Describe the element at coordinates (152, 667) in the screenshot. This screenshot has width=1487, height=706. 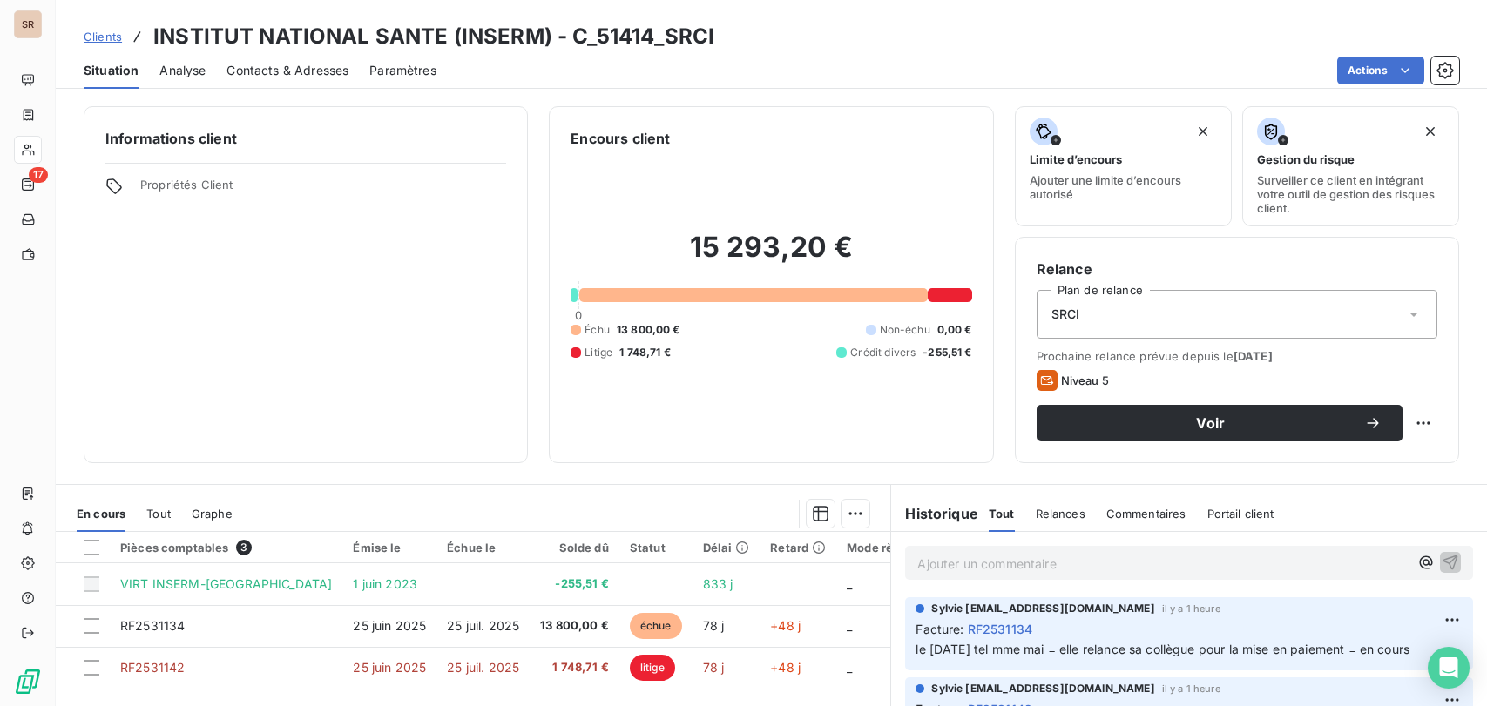
I see `span: RF2531142` at that location.